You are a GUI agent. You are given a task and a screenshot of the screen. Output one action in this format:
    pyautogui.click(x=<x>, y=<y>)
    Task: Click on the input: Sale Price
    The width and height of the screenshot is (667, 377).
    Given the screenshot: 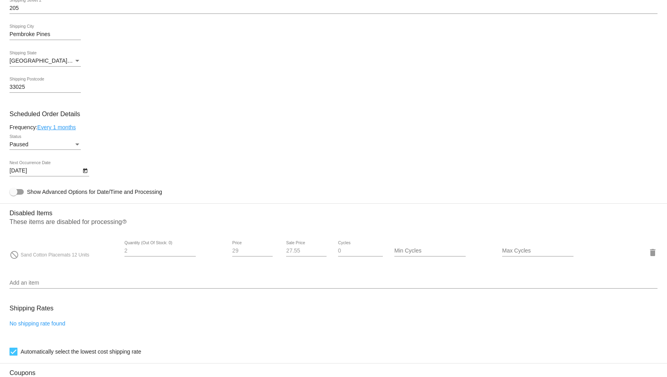 What is the action you would take?
    pyautogui.click(x=307, y=251)
    